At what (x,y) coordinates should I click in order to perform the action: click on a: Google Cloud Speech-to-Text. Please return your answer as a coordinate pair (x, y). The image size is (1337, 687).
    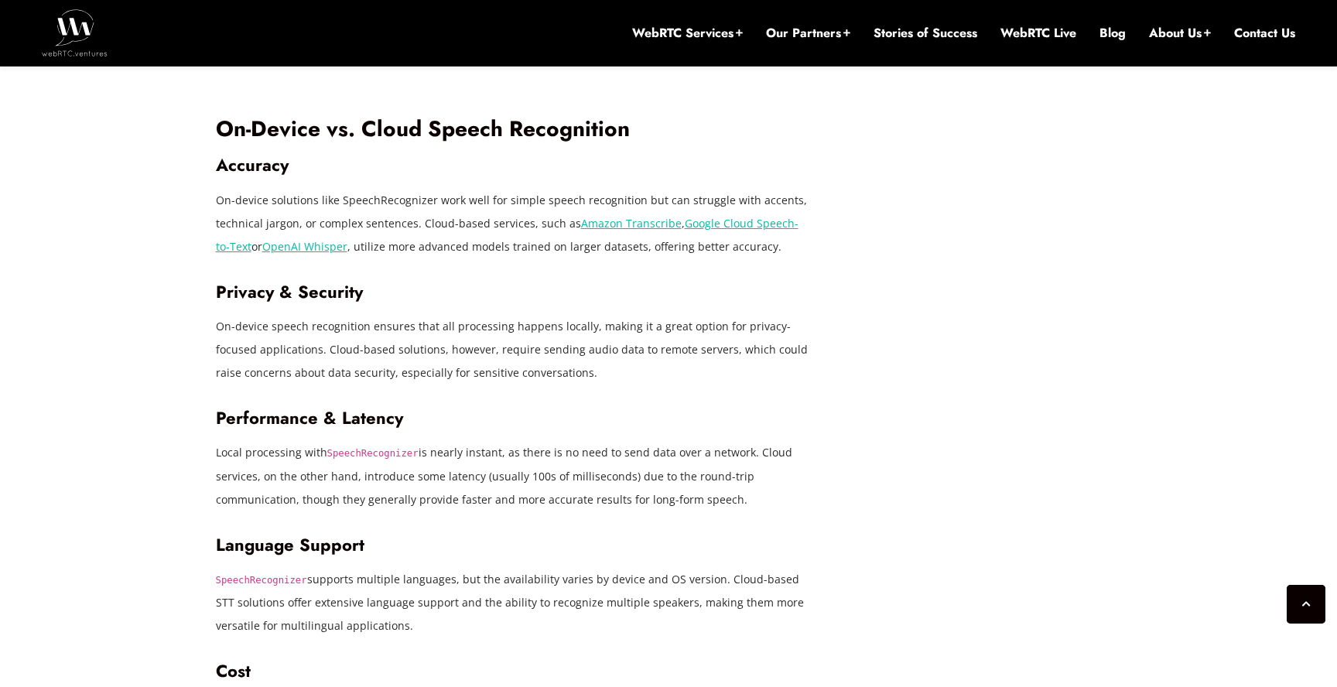
    Looking at the image, I should click on (507, 234).